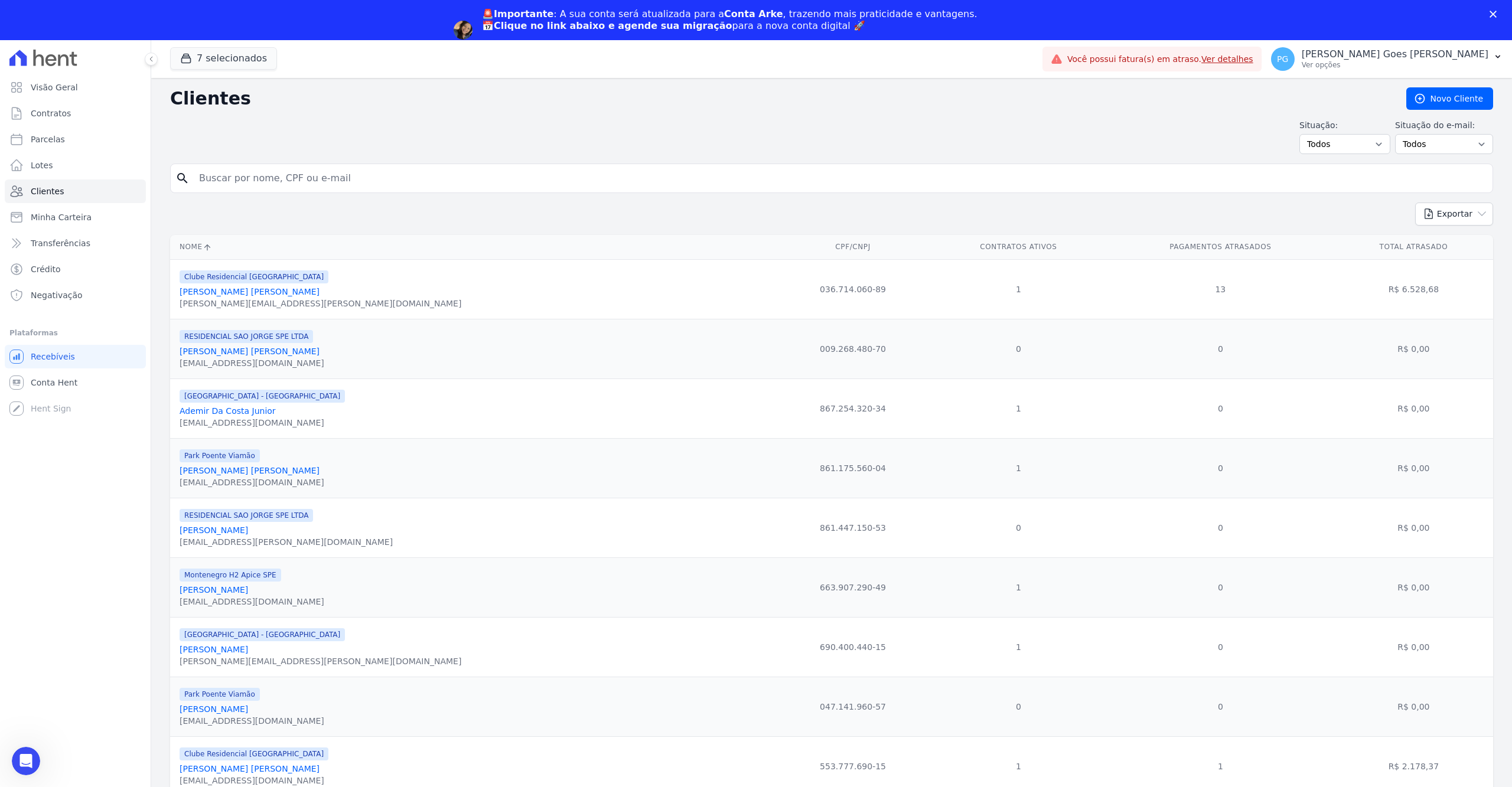  I want to click on h2: Clientes, so click(779, 98).